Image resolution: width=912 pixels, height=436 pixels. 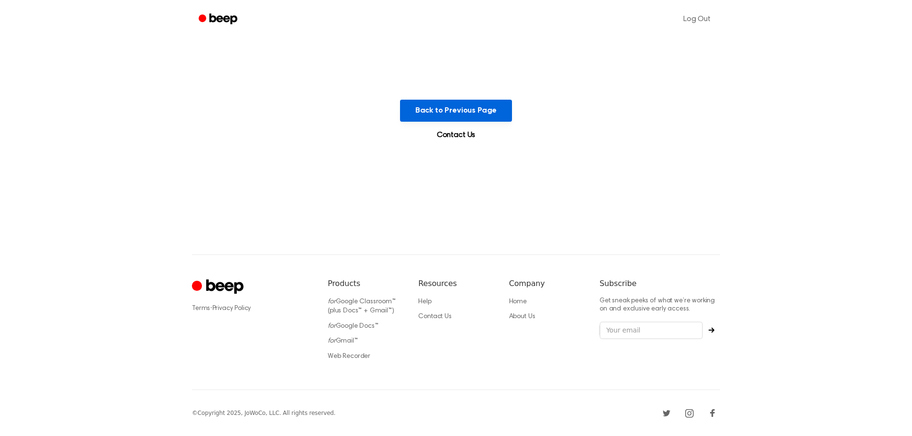 I want to click on h6: Subscribe, so click(x=660, y=283).